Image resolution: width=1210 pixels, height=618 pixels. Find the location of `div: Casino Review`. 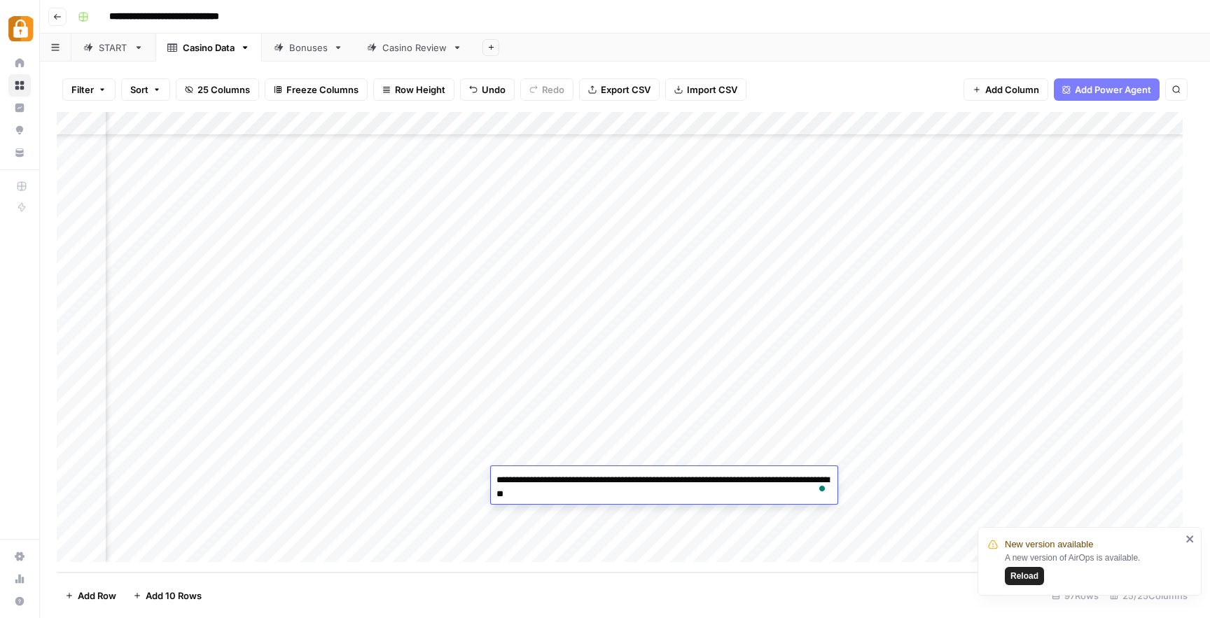

div: Casino Review is located at coordinates (415, 48).